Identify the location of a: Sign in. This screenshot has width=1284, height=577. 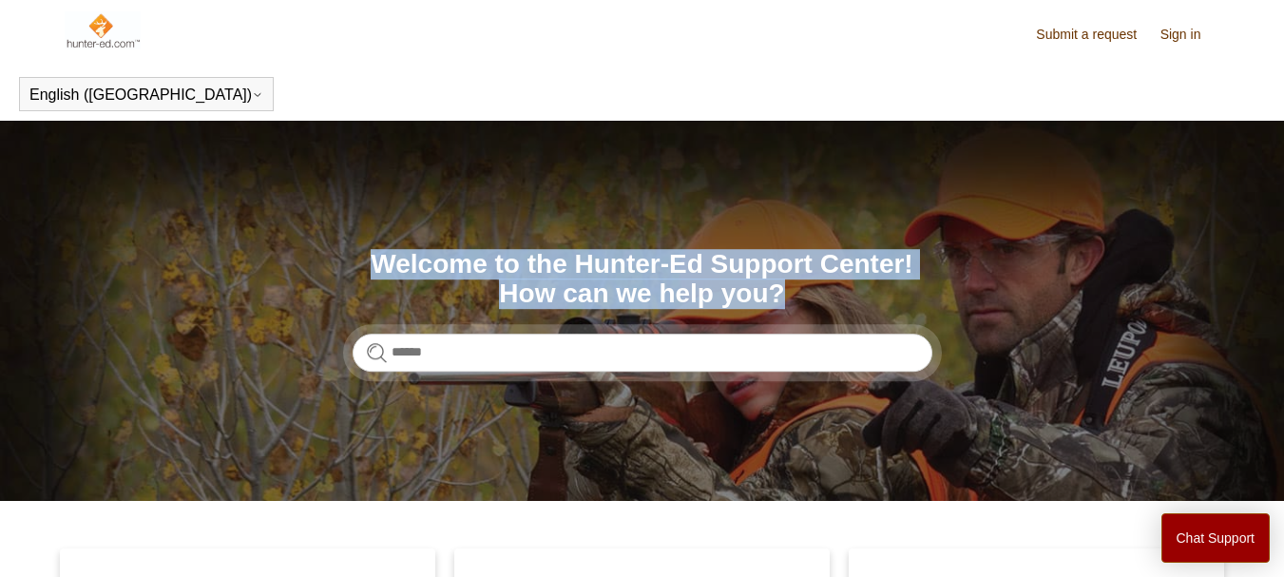
(1190, 34).